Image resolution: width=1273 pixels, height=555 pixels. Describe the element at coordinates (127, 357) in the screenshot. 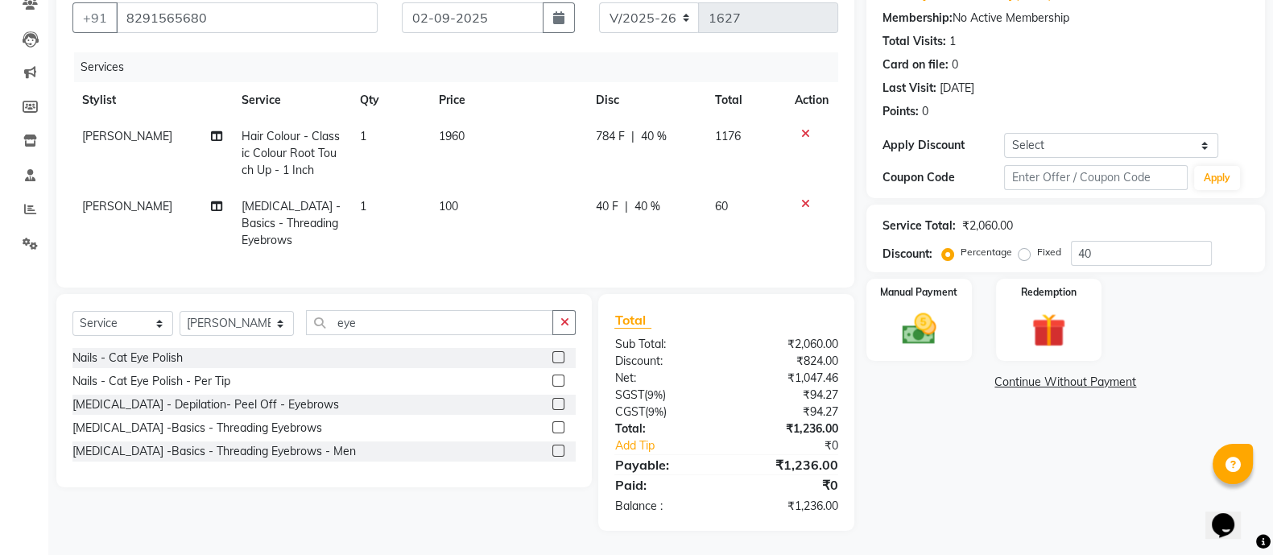

I see `div: Nails - Cat Eye Polish` at that location.